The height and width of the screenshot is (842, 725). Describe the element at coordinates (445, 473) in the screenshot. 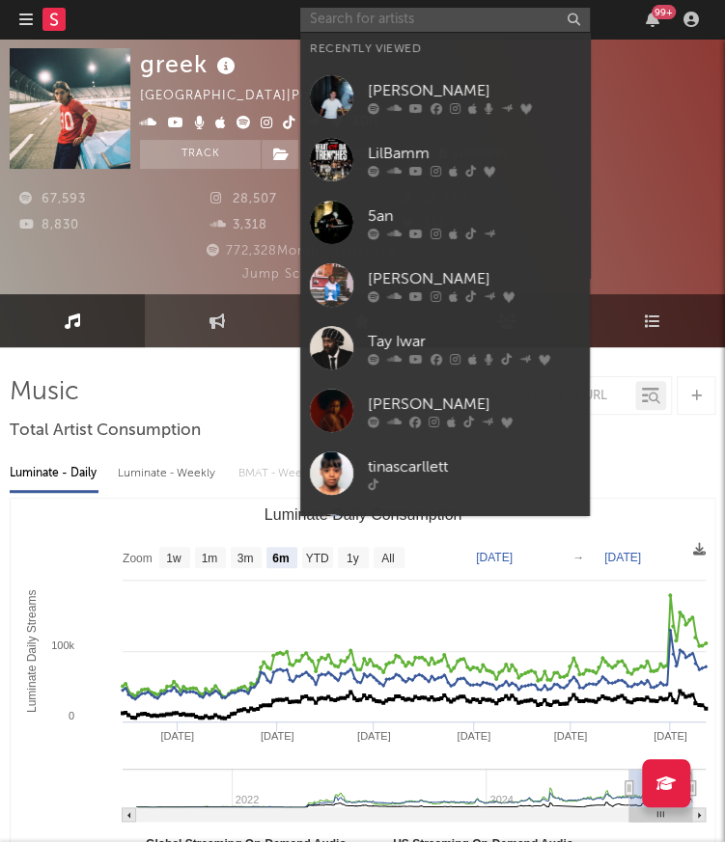

I see `a: tinascarllett` at that location.